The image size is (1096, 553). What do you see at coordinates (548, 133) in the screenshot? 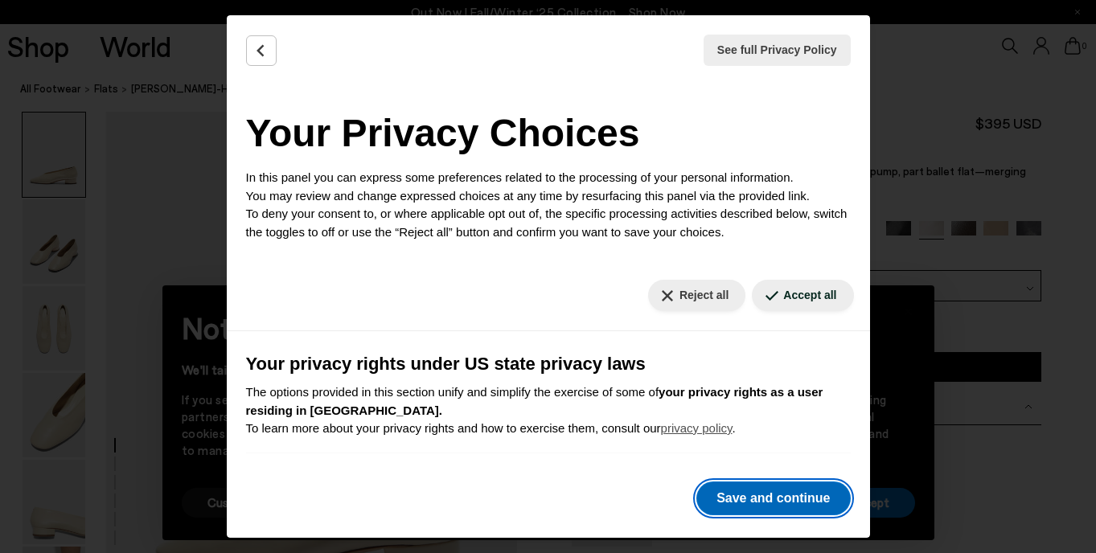
I see `h2: Your Privacy Choices` at bounding box center [548, 133].